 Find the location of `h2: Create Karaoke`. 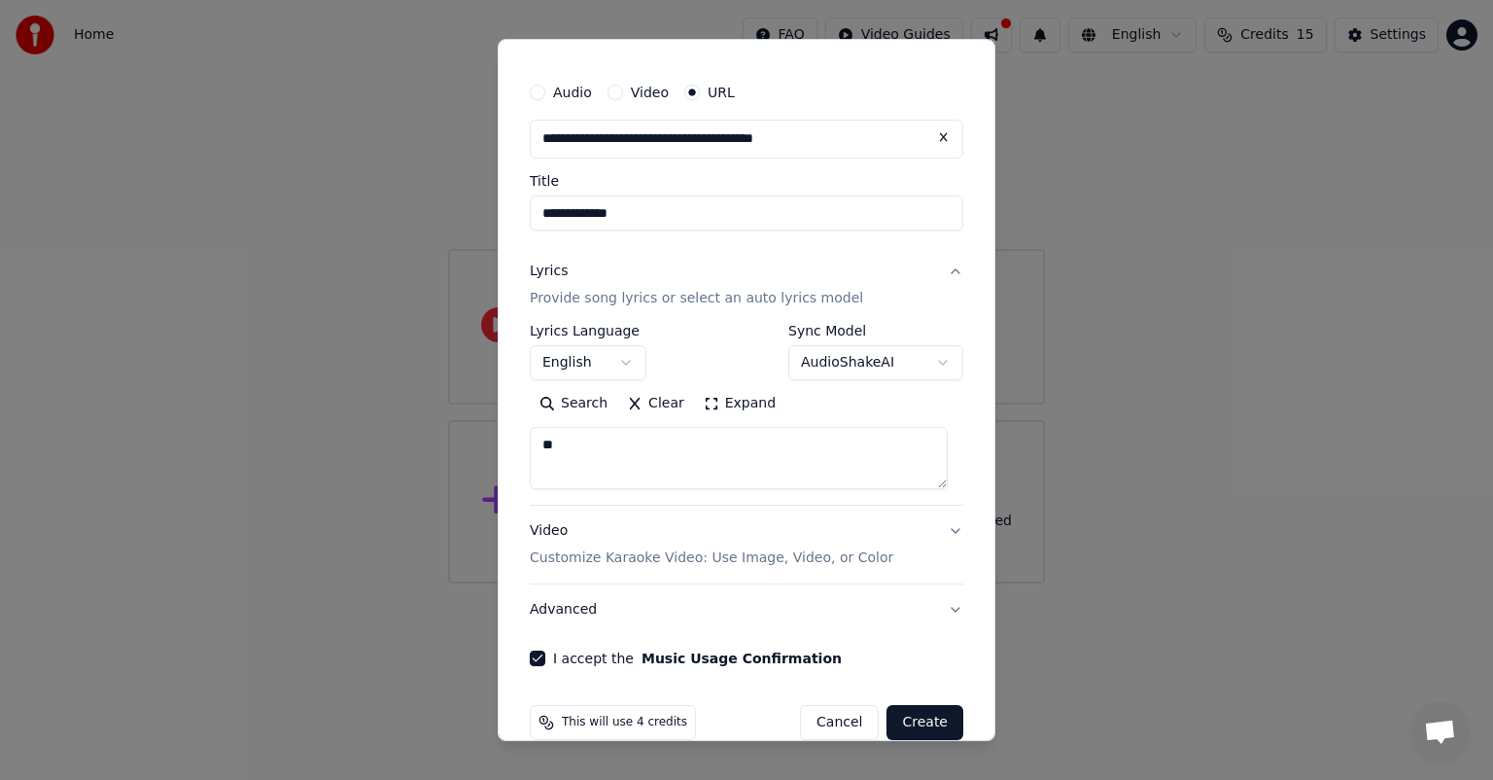

h2: Create Karaoke is located at coordinates (747, 33).